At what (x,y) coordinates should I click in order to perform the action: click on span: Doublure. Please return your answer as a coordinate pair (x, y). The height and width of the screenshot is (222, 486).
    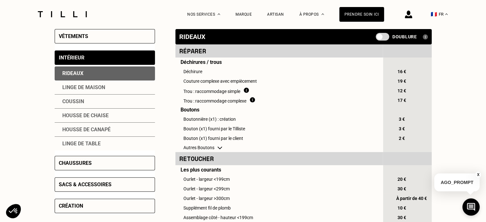
    Looking at the image, I should click on (404, 37).